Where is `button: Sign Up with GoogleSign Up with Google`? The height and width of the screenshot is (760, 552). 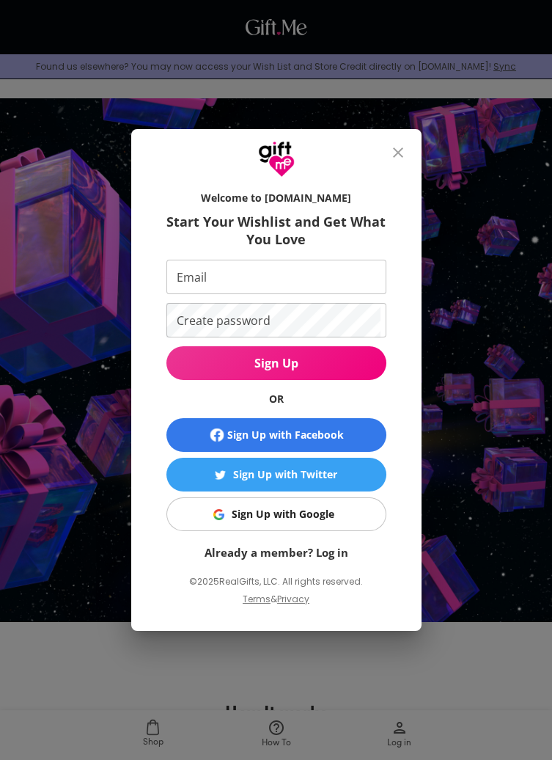 button: Sign Up with GoogleSign Up with Google is located at coordinates (276, 514).